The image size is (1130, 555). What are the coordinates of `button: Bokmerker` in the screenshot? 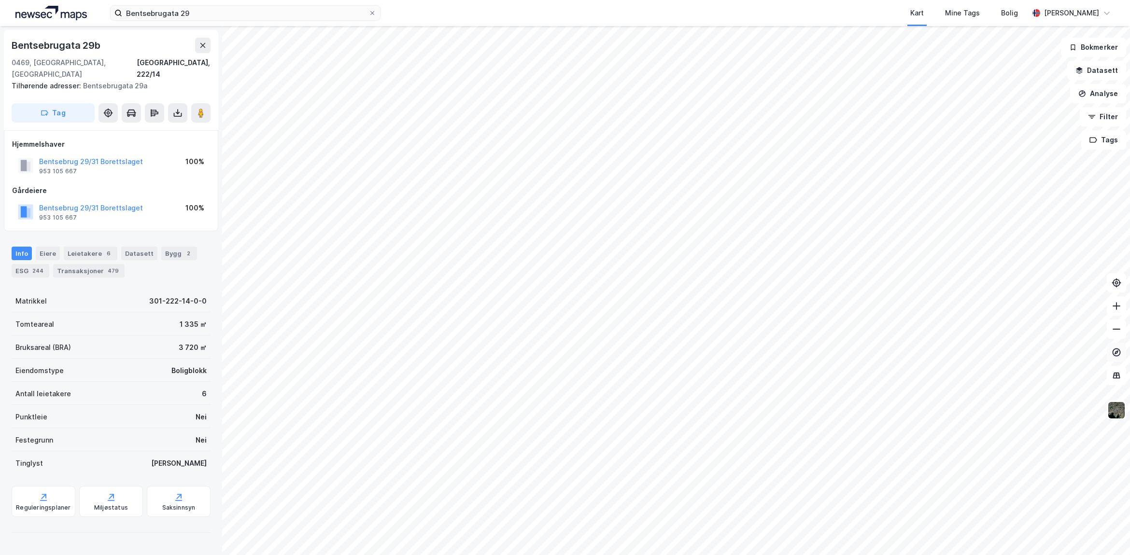 It's located at (1093, 47).